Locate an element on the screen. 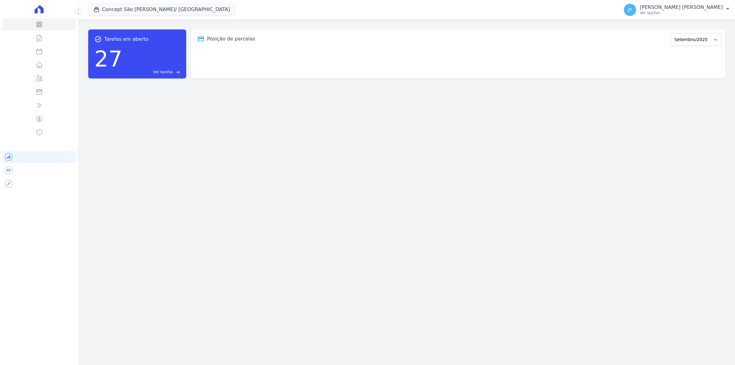 Image resolution: width=735 pixels, height=365 pixels. span: task_alt is located at coordinates (98, 39).